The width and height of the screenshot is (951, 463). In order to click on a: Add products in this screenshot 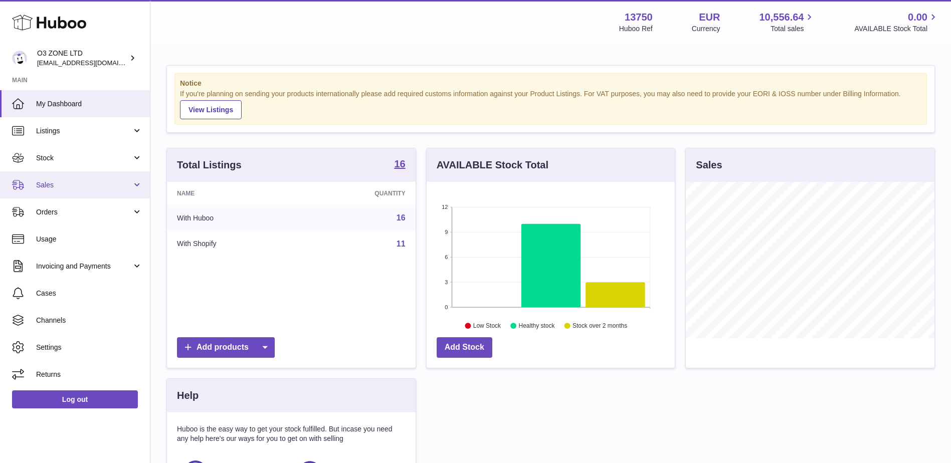, I will do `click(226, 348)`.